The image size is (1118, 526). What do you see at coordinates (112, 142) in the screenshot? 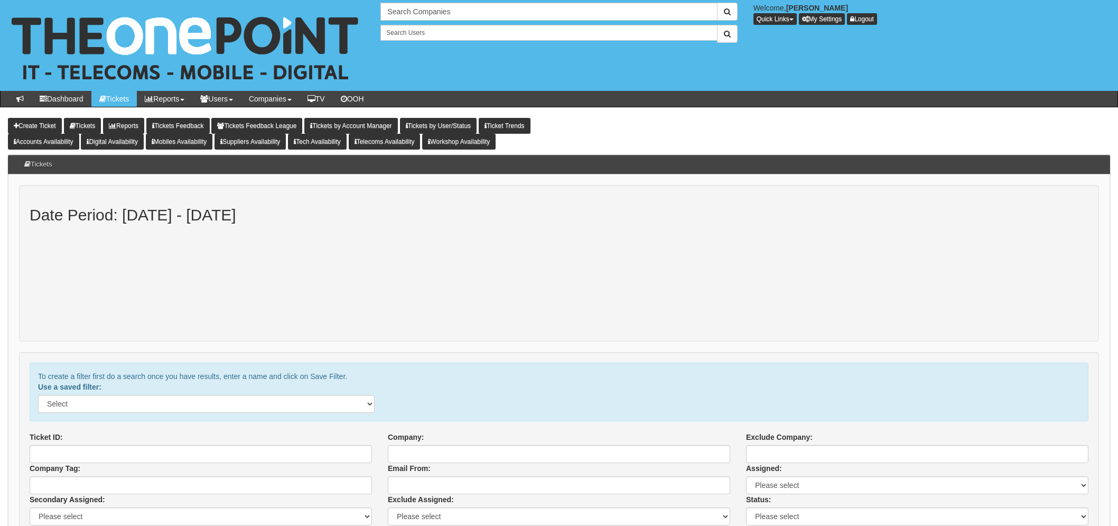
I see `a: Digital Availability` at bounding box center [112, 142].